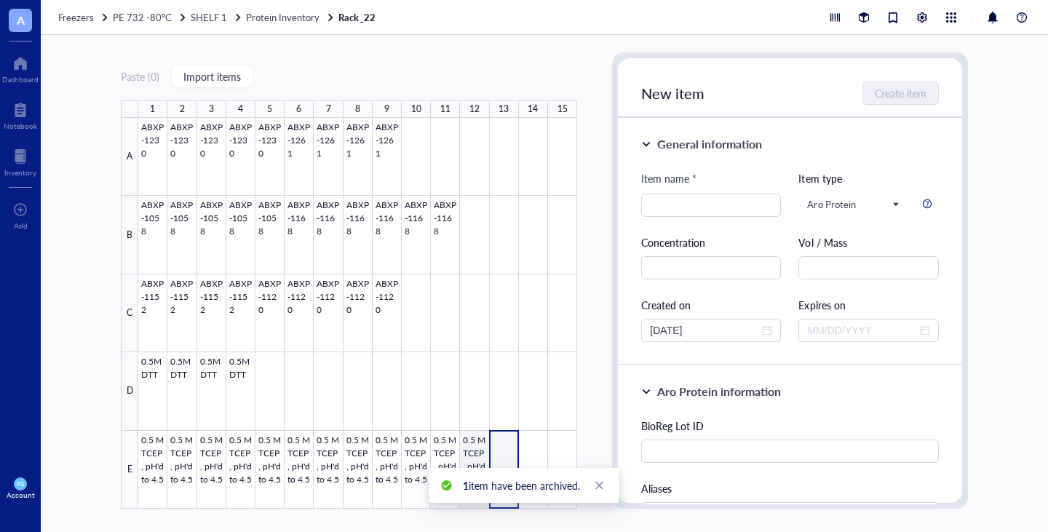 The width and height of the screenshot is (1048, 532). I want to click on div: Concentration, so click(711, 242).